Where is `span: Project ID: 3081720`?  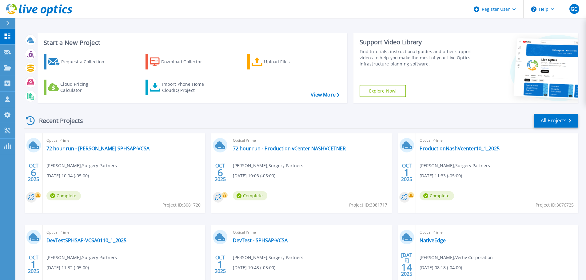 span: Project ID: 3081720 is located at coordinates (181, 205).